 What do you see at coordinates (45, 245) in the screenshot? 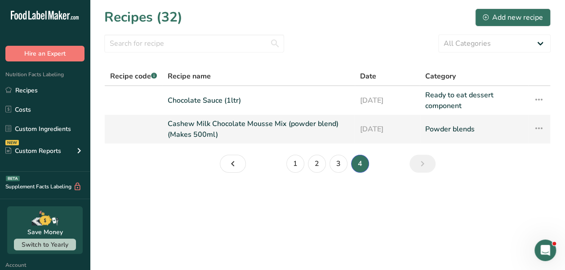
I see `span: Switch to Yearly` at bounding box center [45, 245].